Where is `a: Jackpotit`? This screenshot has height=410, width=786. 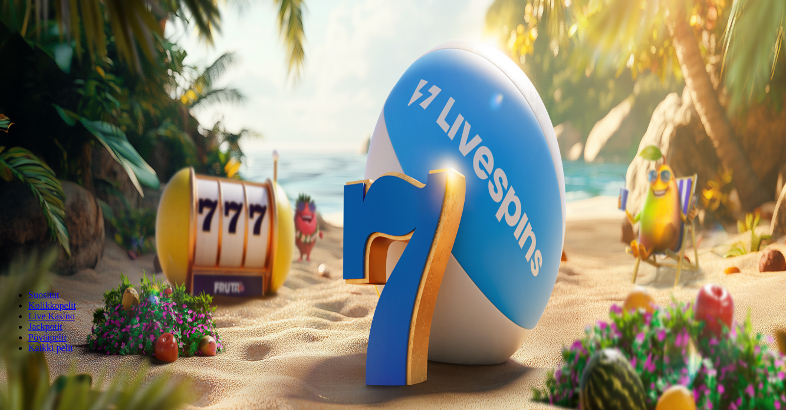 a: Jackpotit is located at coordinates (45, 326).